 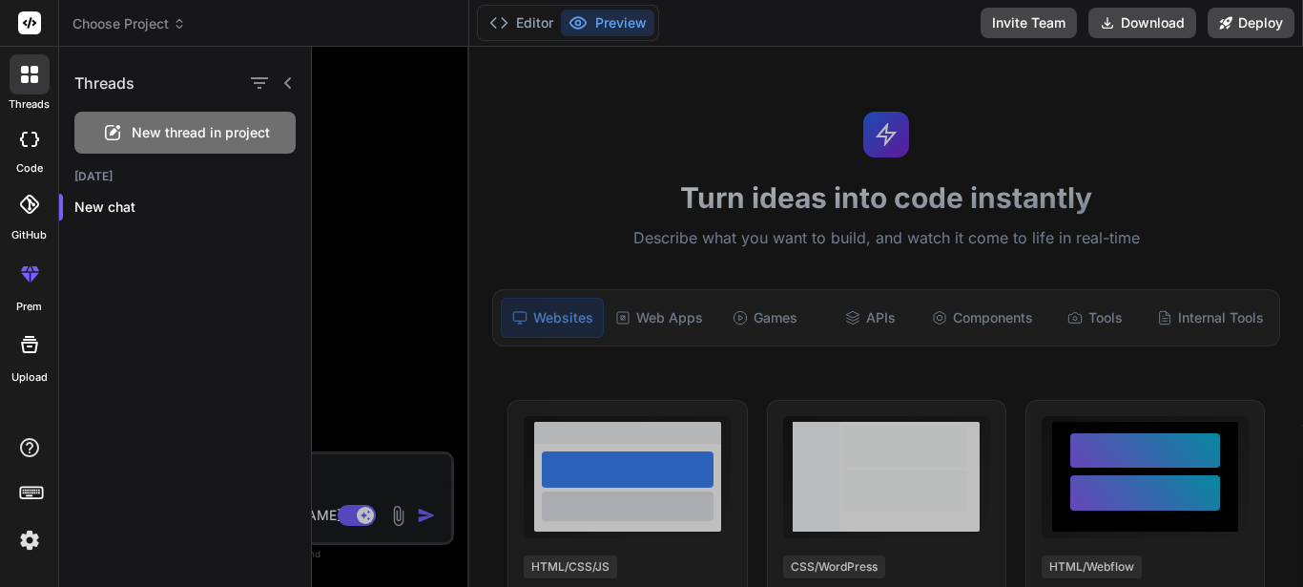 I want to click on label: Upload, so click(x=30, y=377).